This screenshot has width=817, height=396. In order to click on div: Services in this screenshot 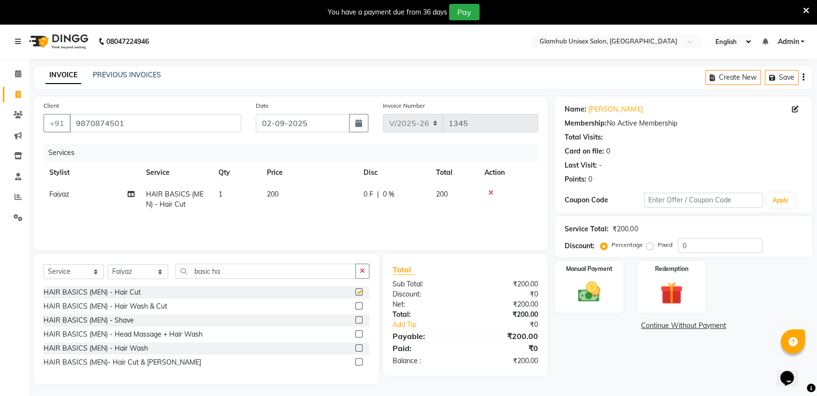, I will do `click(295, 153)`.